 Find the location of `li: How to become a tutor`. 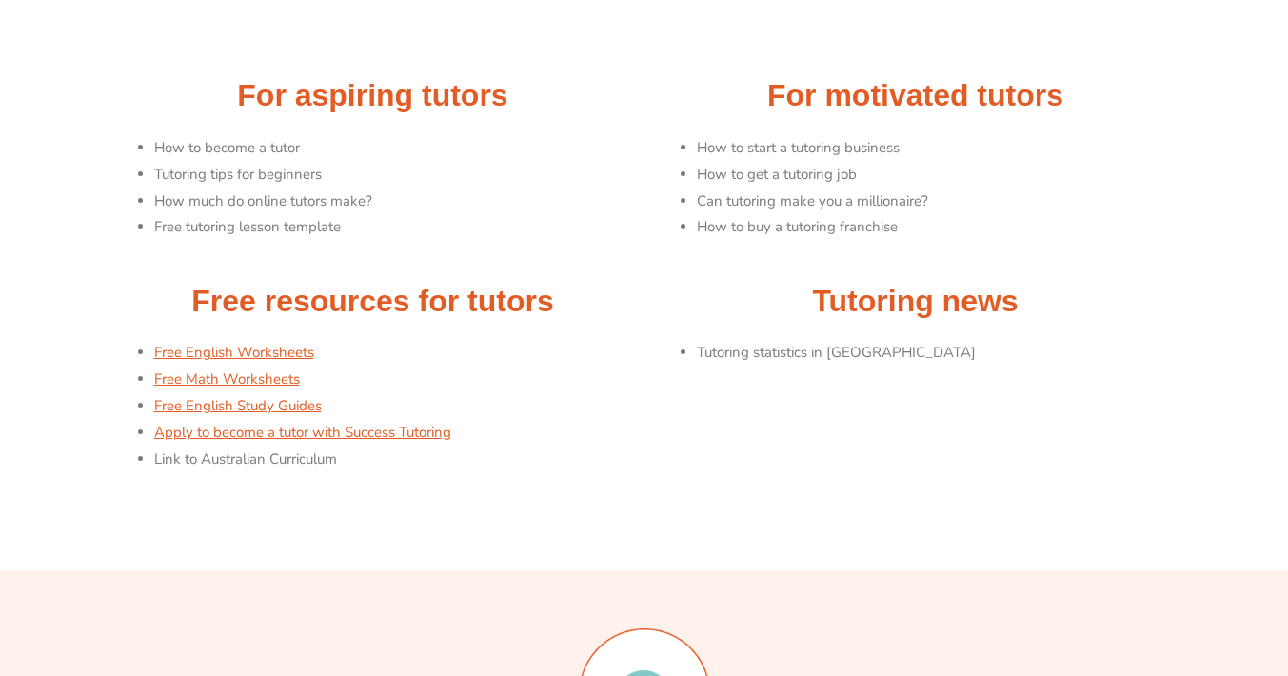

li: How to become a tutor is located at coordinates (394, 149).